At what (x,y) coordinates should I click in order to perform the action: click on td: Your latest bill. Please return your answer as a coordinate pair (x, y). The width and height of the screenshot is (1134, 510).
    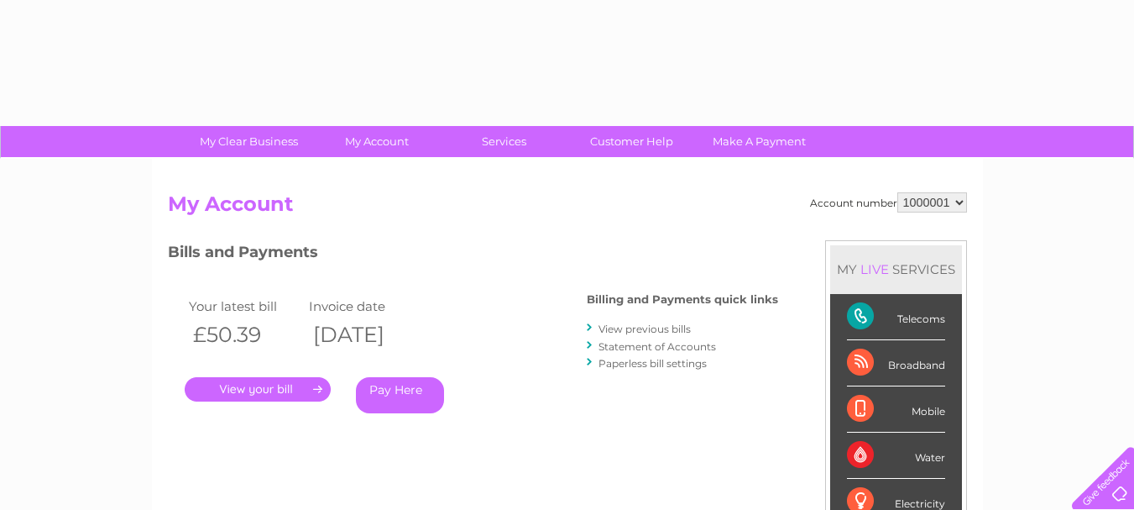
    Looking at the image, I should click on (245, 306).